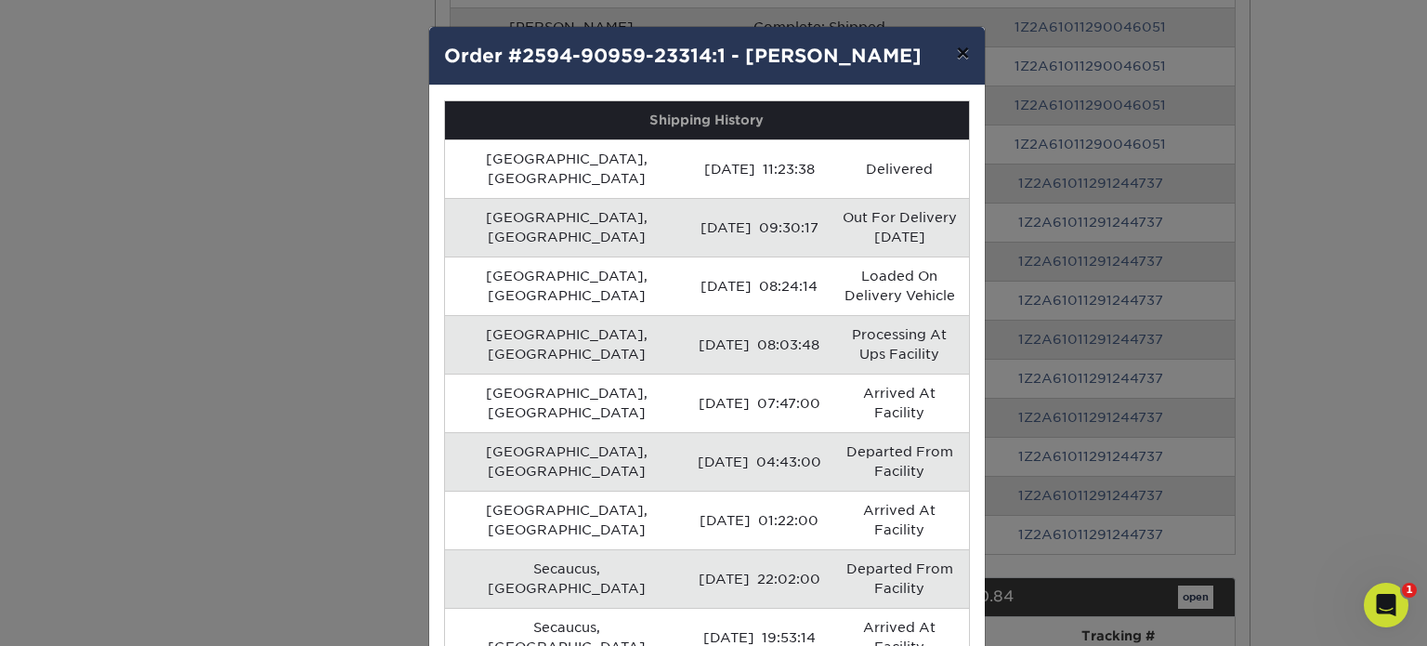  What do you see at coordinates (899, 285) in the screenshot?
I see `td: Loaded On Delivery Vehicle` at bounding box center [899, 285].